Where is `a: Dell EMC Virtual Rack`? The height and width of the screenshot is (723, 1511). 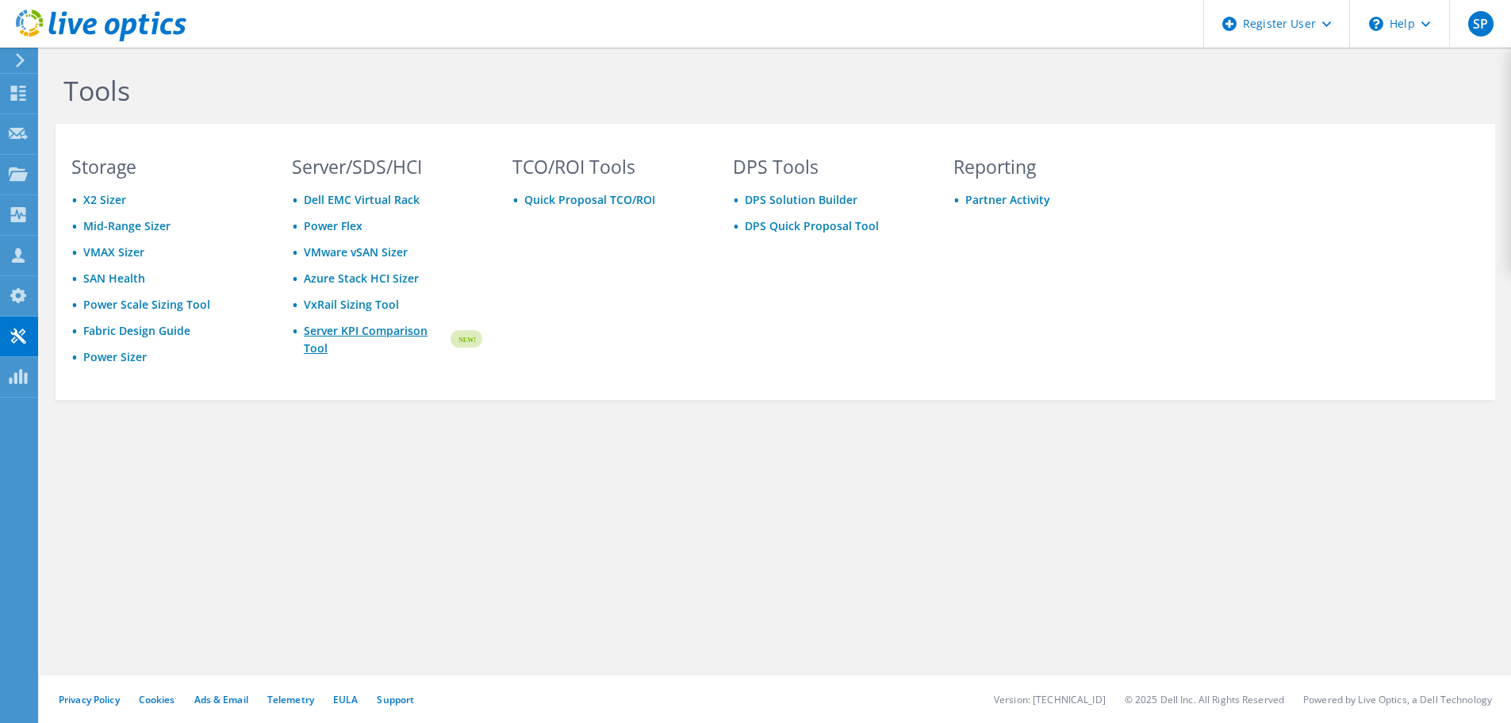 a: Dell EMC Virtual Rack is located at coordinates (362, 199).